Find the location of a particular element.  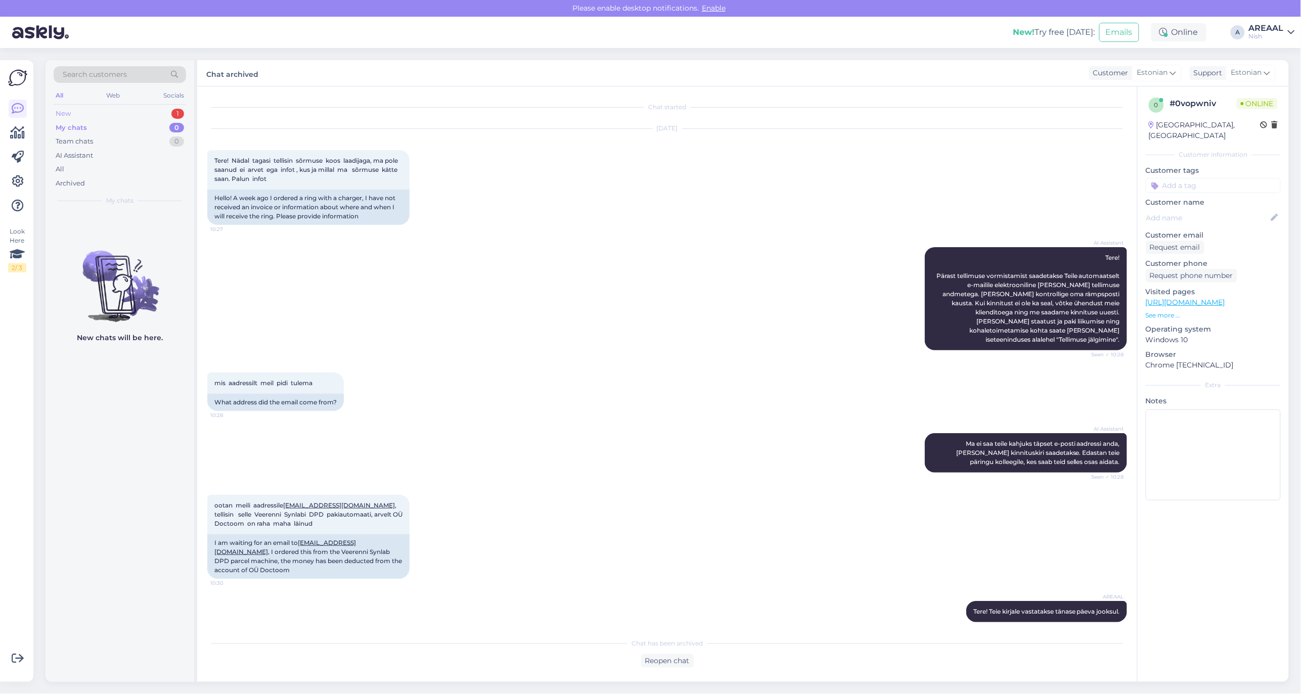

div: 1 is located at coordinates (177, 114).